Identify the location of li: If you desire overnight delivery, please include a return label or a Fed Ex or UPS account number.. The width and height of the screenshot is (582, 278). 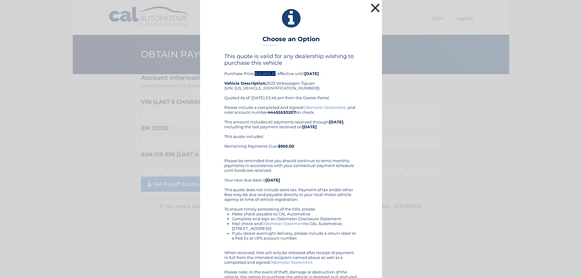
(294, 236).